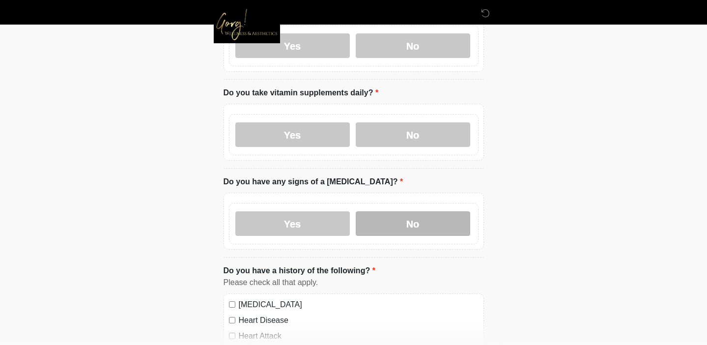 The height and width of the screenshot is (345, 707). What do you see at coordinates (299, 271) in the screenshot?
I see `label: Do you have a history of the following?` at bounding box center [299, 271].